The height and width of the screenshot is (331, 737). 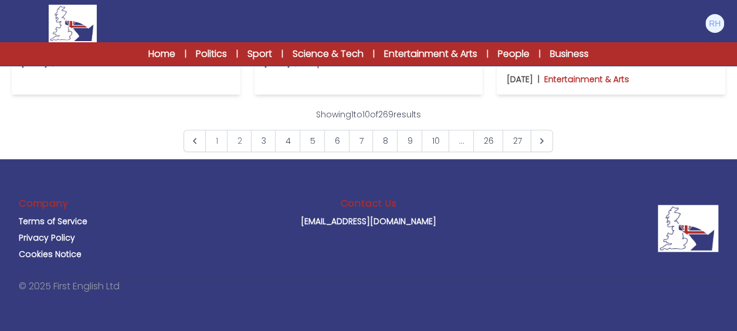 I want to click on a: Cookies Notice, so click(x=50, y=254).